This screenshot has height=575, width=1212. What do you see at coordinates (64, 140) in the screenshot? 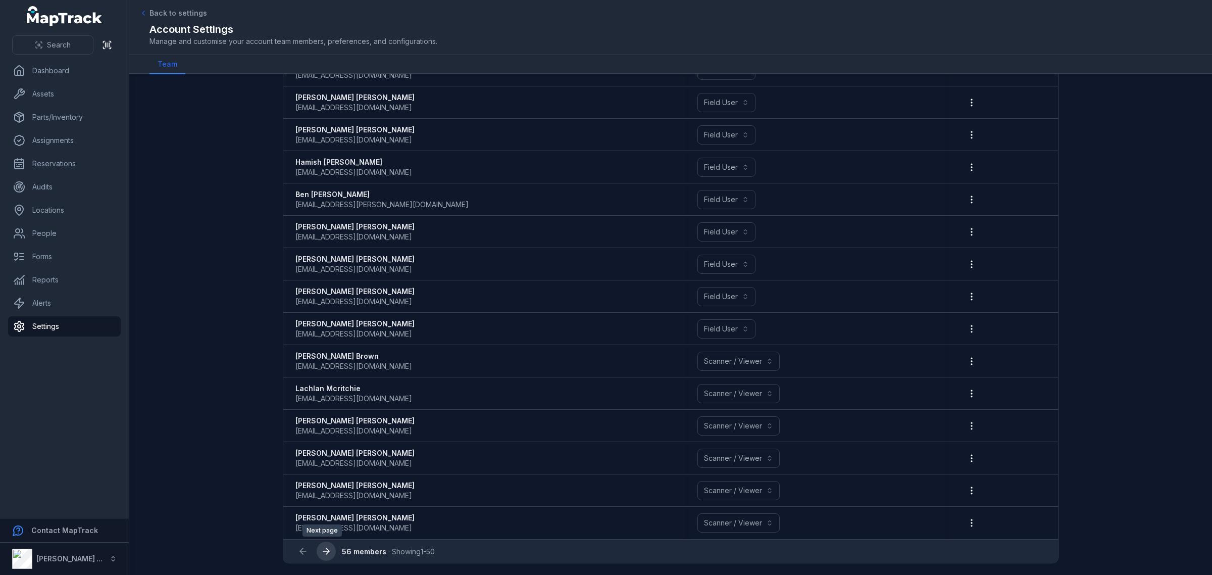
I see `a: Assignments` at bounding box center [64, 140].